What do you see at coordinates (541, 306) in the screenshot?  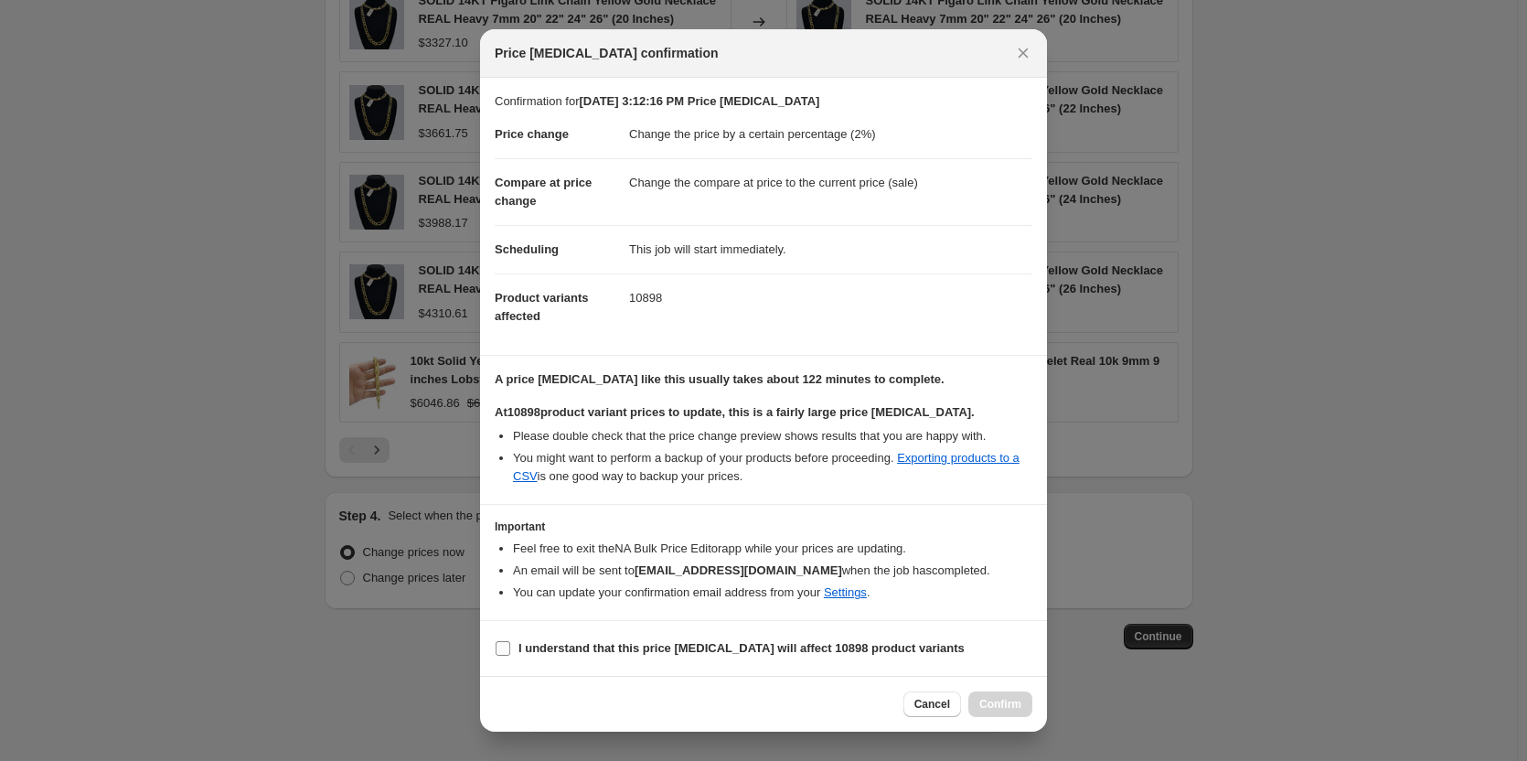 I see `span: Product variants affected` at bounding box center [541, 306].